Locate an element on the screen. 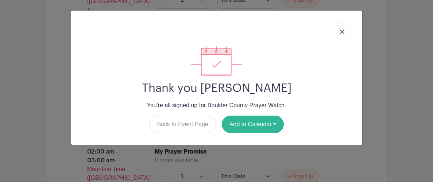 The image size is (433, 182). img: signup_complete-c468d5dda3e2740ee63a24cb0ba0d3ce5d8a4ecd24259e683200fb1569d990c8.svg is located at coordinates (216, 61).